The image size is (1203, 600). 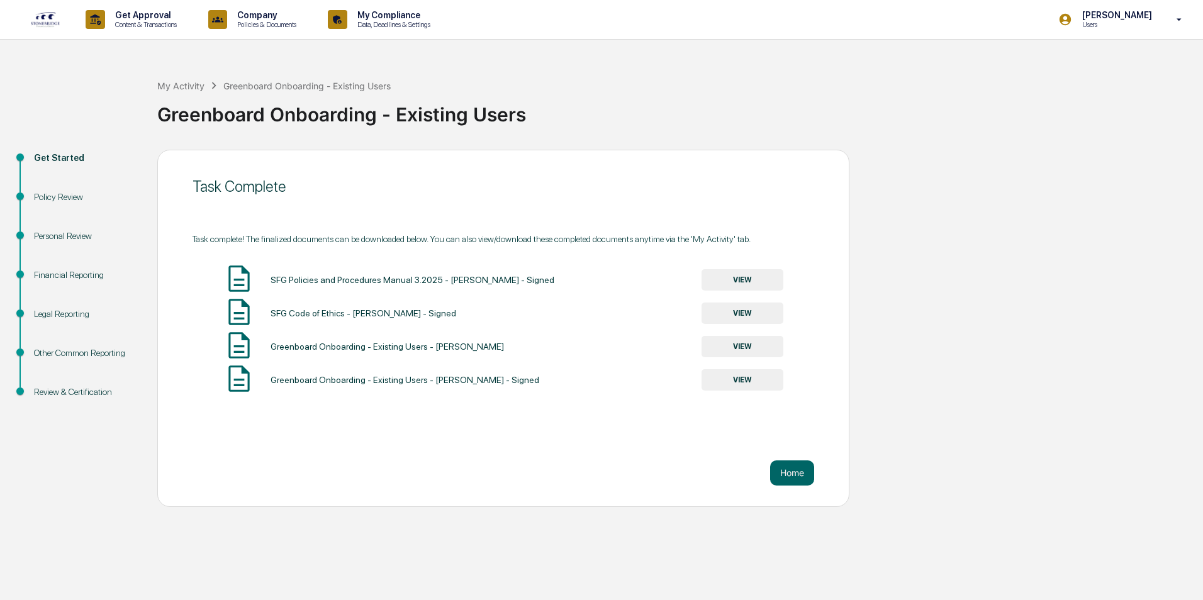 What do you see at coordinates (1115, 25) in the screenshot?
I see `p: Users` at bounding box center [1115, 25].